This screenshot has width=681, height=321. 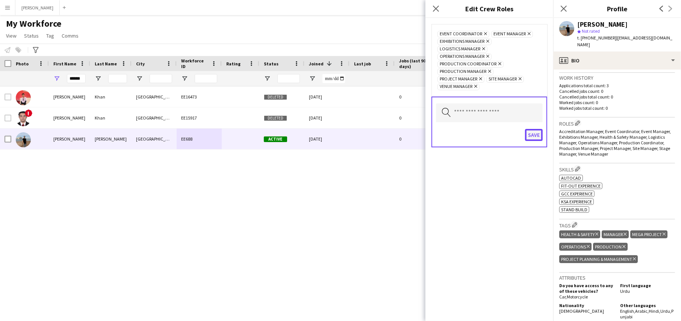 I want to click on div: Mega Project, so click(x=648, y=234).